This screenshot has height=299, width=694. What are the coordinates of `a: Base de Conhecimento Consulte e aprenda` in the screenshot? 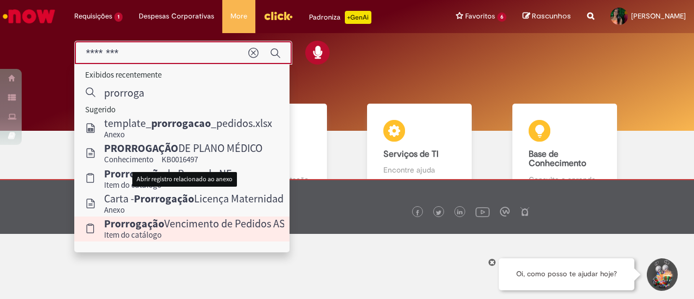 It's located at (565, 150).